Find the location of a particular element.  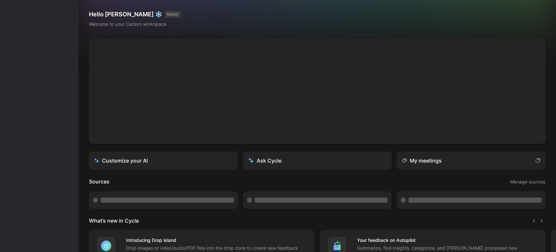

div: Ask Cycle is located at coordinates (265, 160).